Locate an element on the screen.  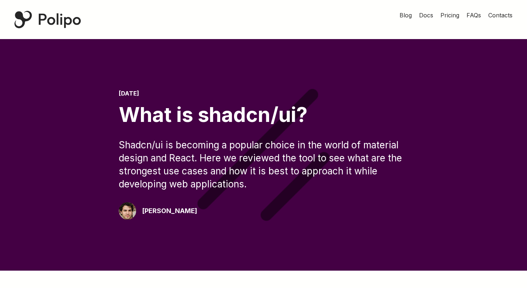
a: Blog is located at coordinates (406, 15).